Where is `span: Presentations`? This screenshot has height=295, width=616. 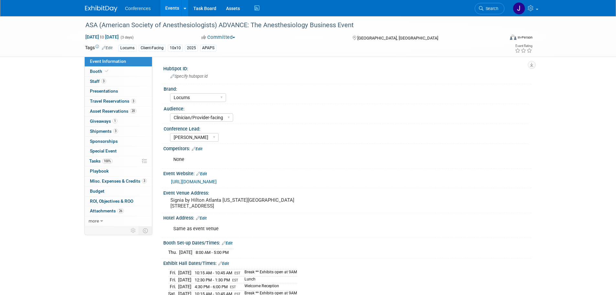
span: Presentations is located at coordinates (104, 91).